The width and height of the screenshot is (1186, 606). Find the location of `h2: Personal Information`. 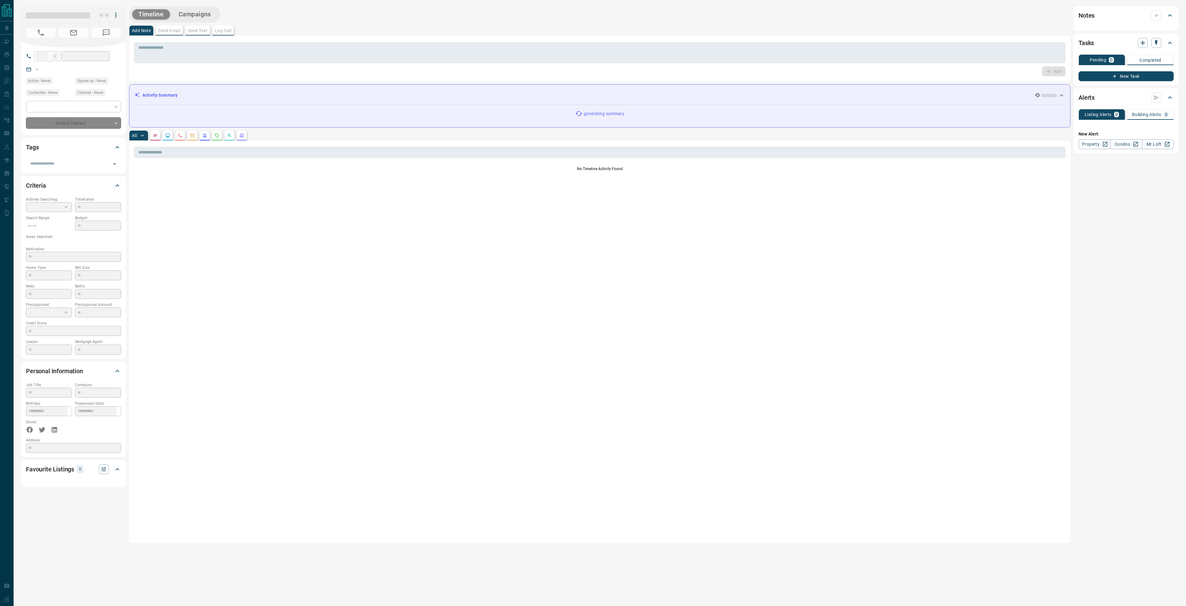

h2: Personal Information is located at coordinates (54, 371).